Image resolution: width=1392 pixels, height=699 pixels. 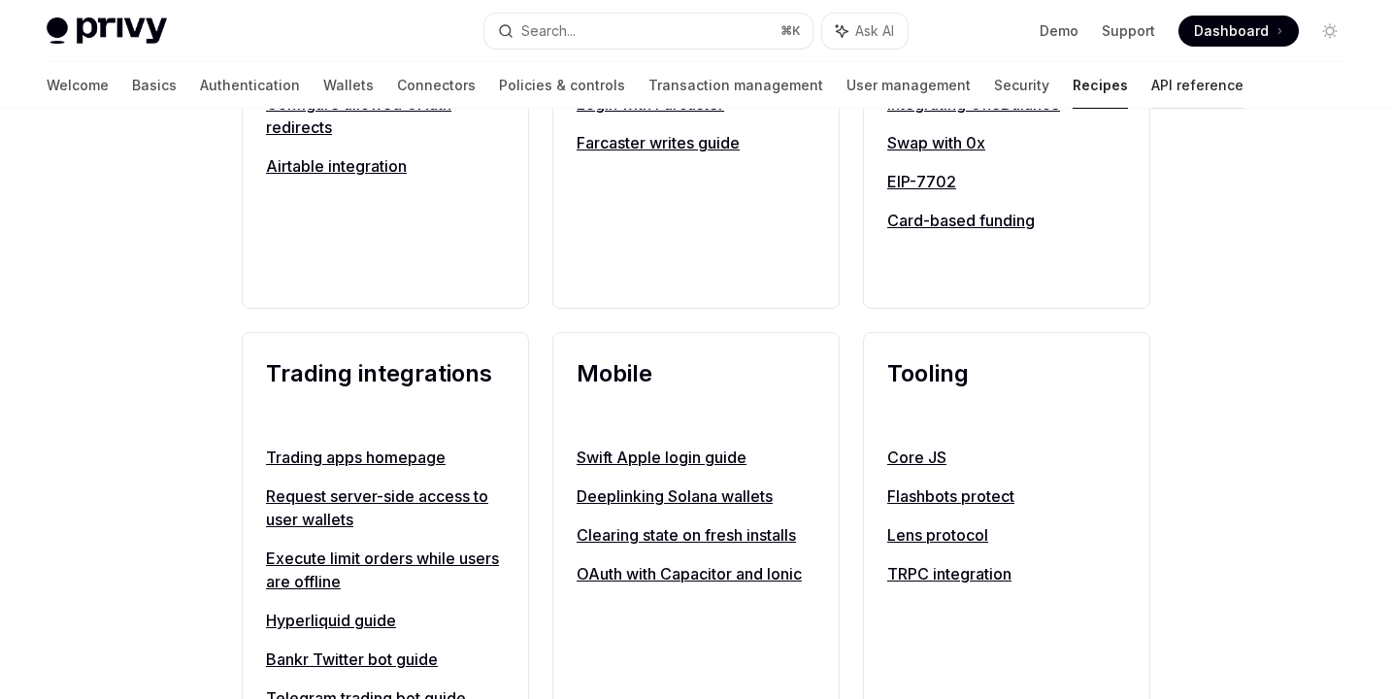 What do you see at coordinates (385, 457) in the screenshot?
I see `a: Trading apps homepage` at bounding box center [385, 457].